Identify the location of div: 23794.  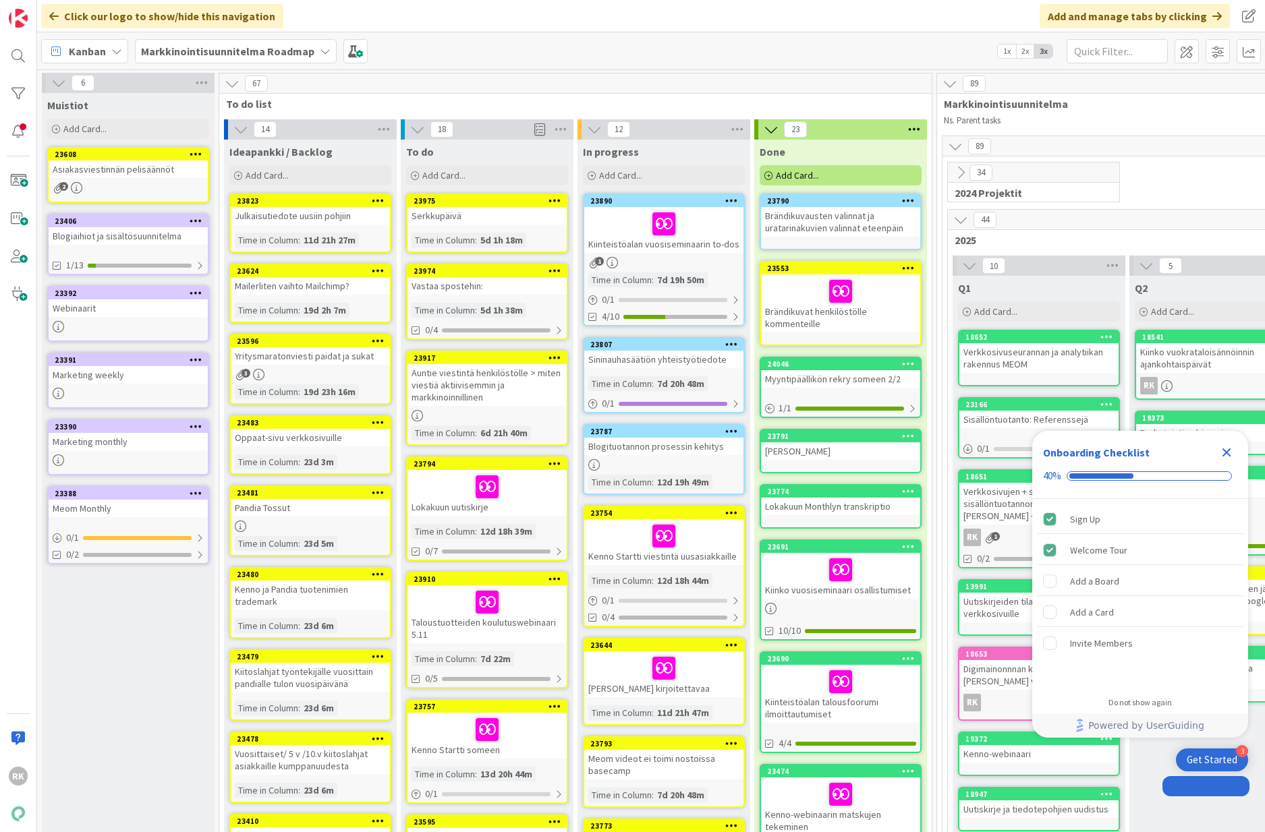
(487, 464).